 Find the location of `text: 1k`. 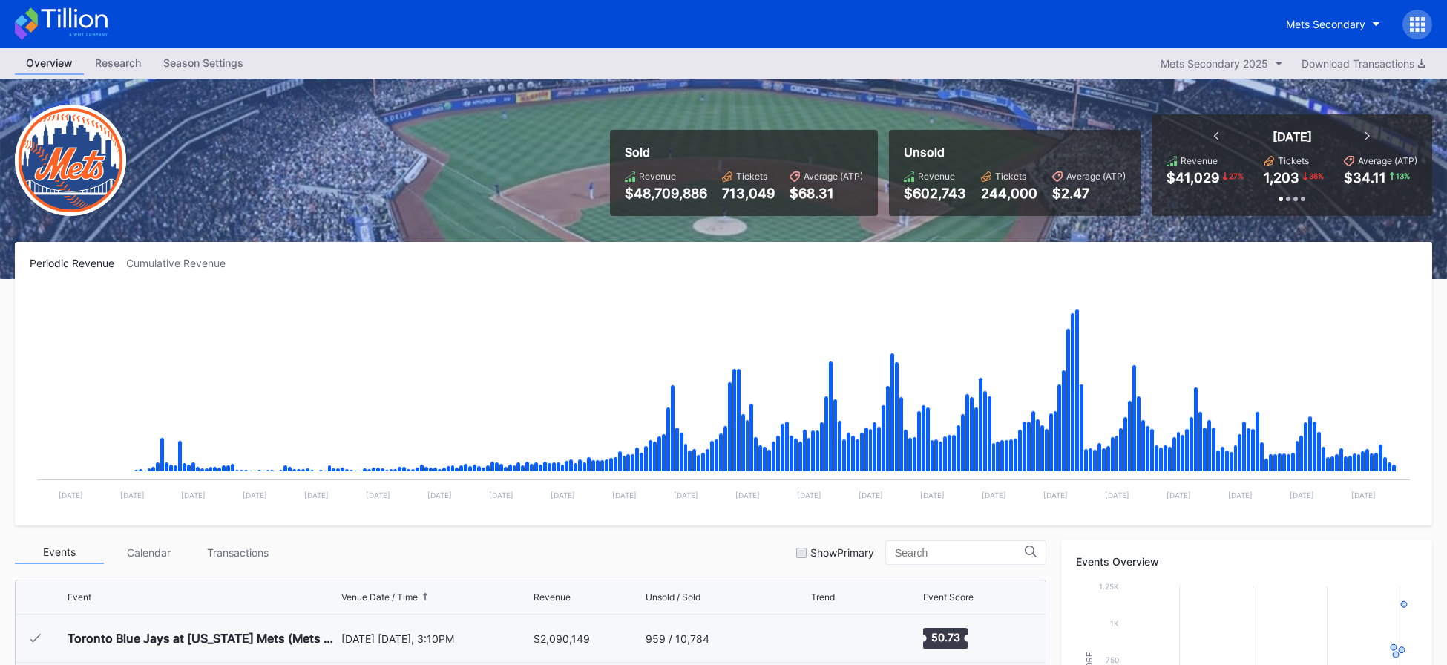

text: 1k is located at coordinates (1115, 623).